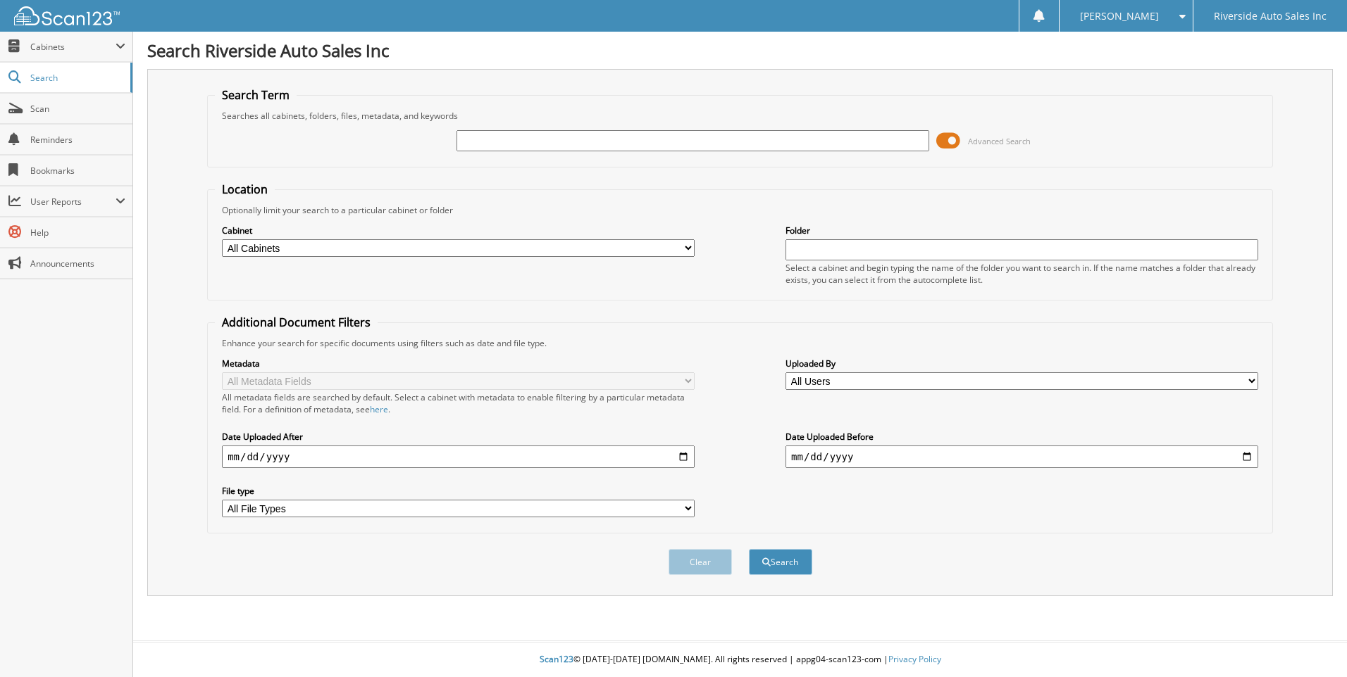 This screenshot has width=1347, height=677. Describe the element at coordinates (77, 108) in the screenshot. I see `span: Scan` at that location.